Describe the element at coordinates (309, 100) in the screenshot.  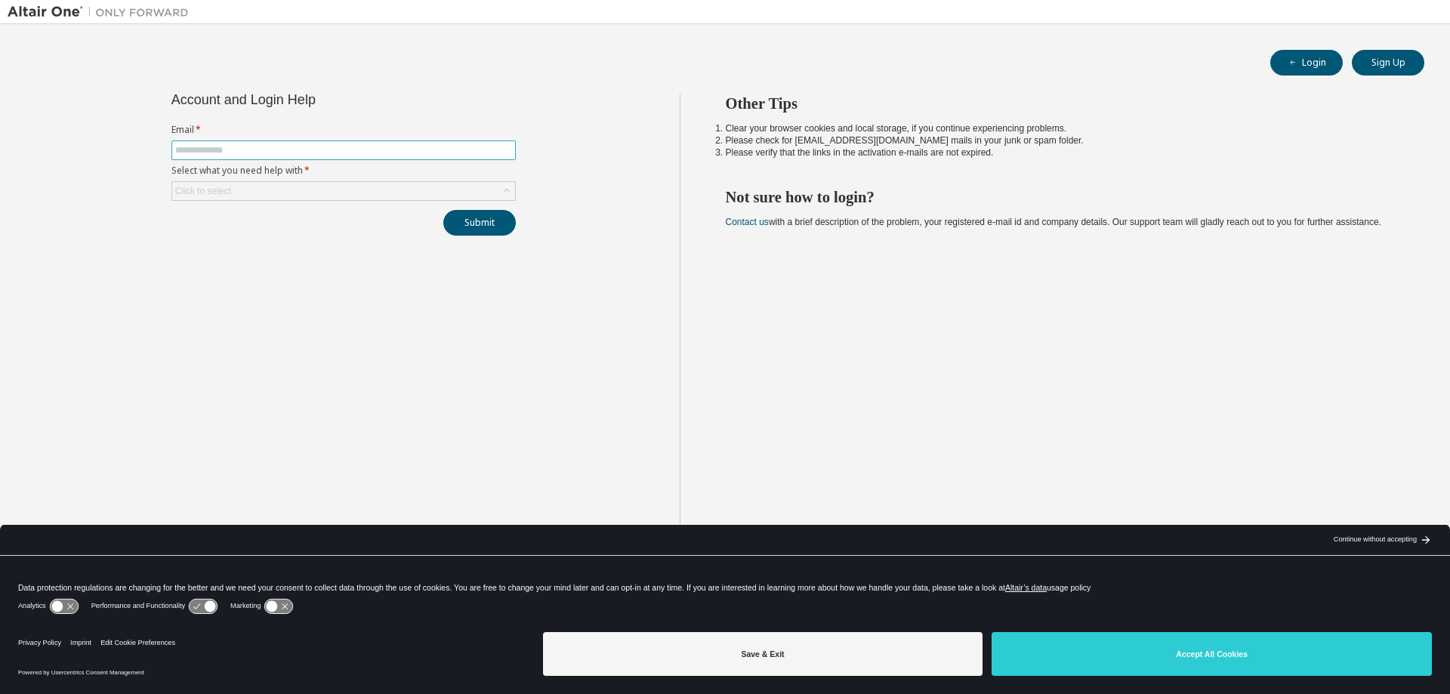
I see `div: Account and Login Help` at that location.